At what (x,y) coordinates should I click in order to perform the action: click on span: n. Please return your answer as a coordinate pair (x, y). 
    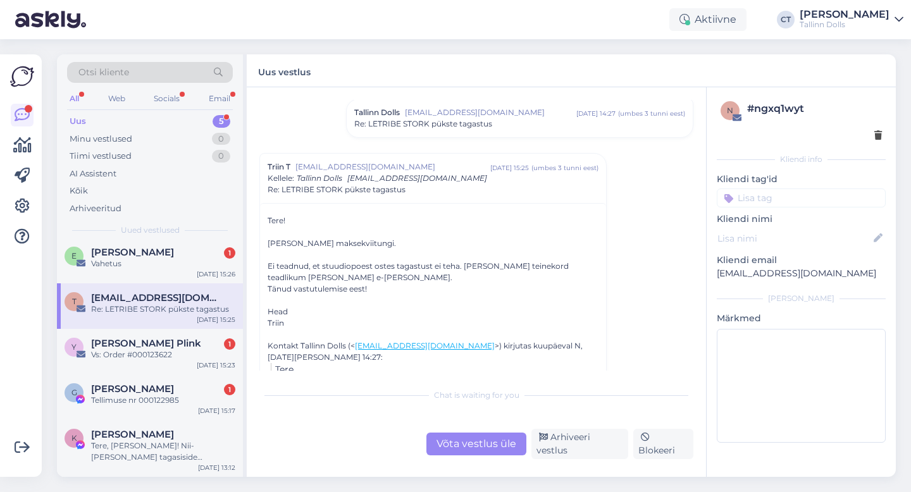
    Looking at the image, I should click on (730, 110).